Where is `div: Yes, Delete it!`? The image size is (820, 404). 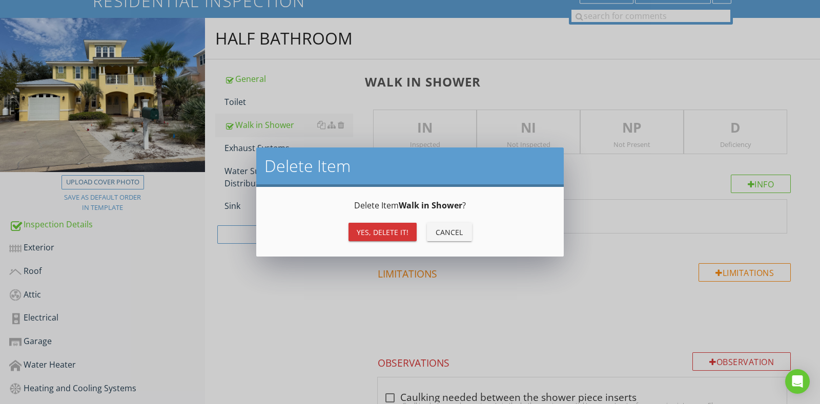
div: Yes, Delete it! is located at coordinates (382, 232).